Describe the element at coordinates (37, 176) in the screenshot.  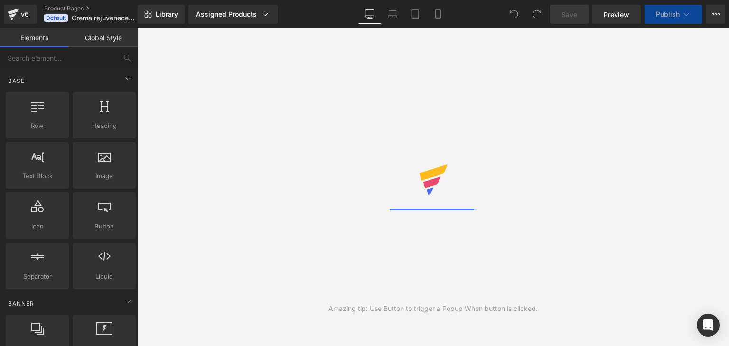
I see `span: Text Block` at that location.